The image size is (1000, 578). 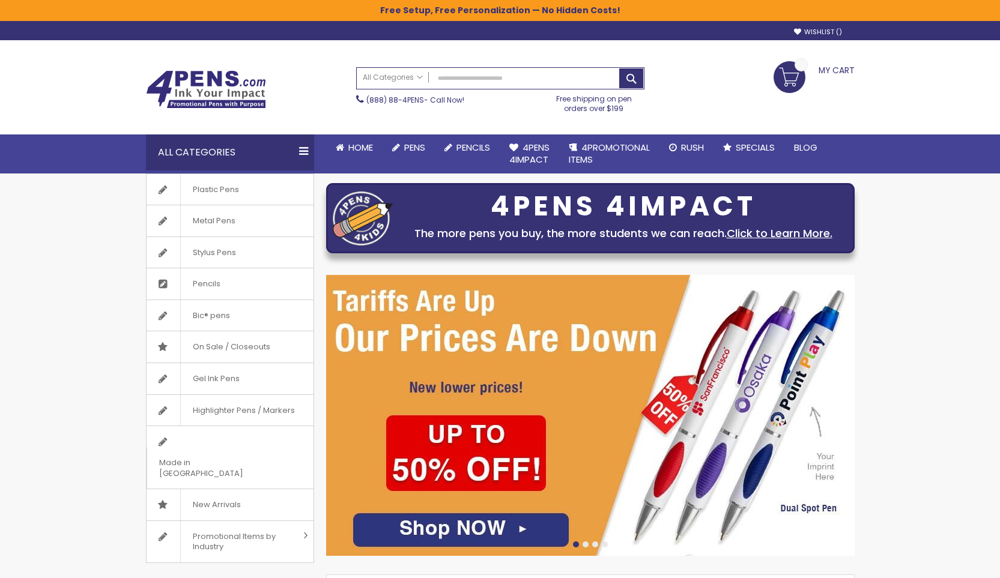 I want to click on a: 4Pens4impact, so click(x=529, y=154).